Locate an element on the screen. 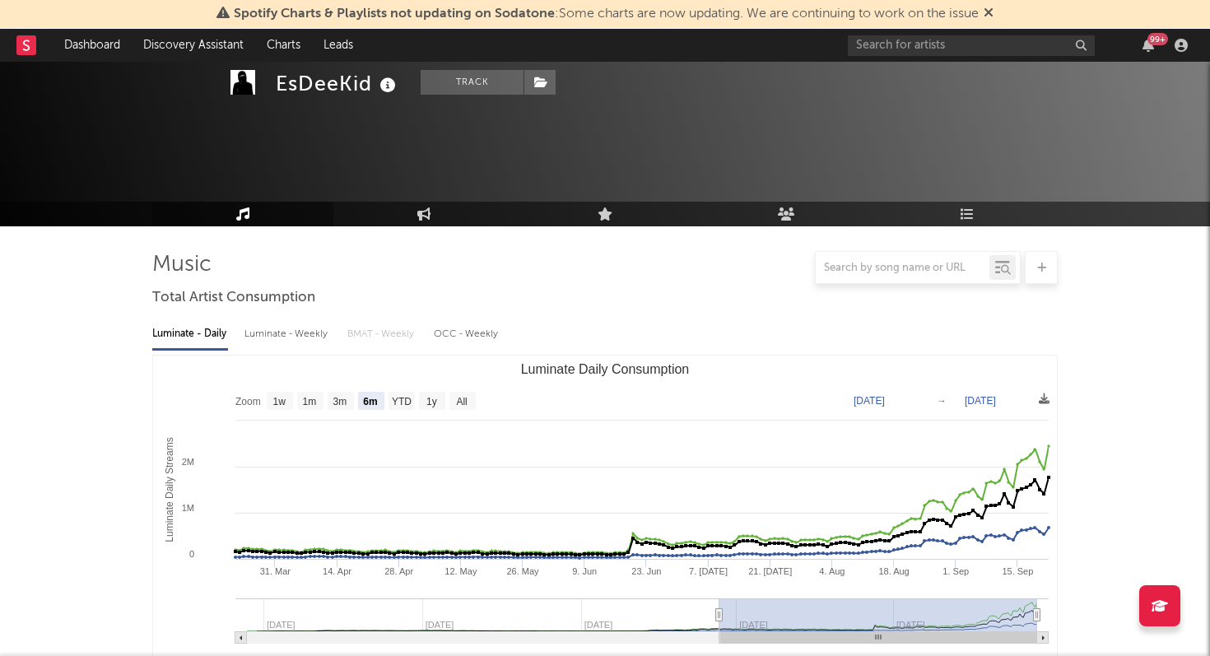  text: 1M is located at coordinates (188, 508).